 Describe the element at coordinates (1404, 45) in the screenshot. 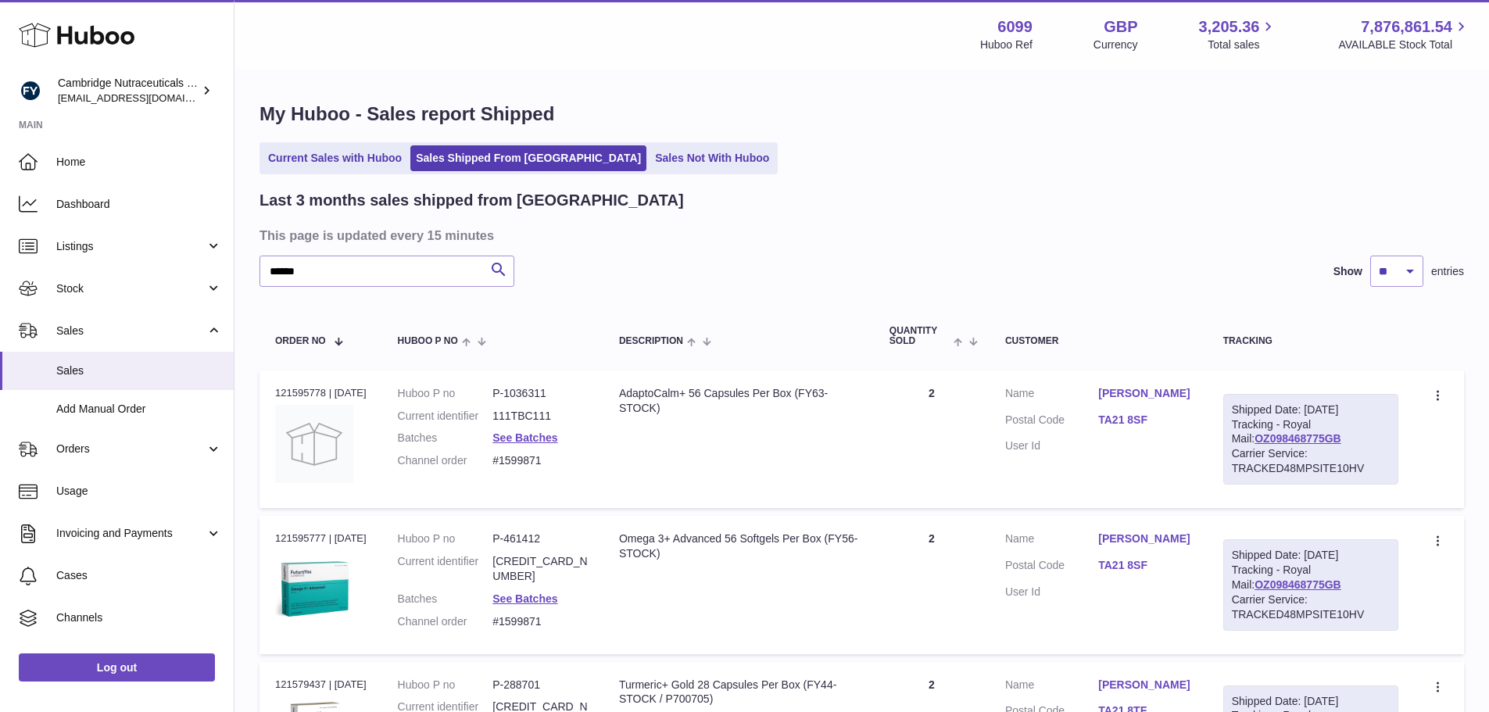

I see `span: AVAILABLE Stock Total` at that location.